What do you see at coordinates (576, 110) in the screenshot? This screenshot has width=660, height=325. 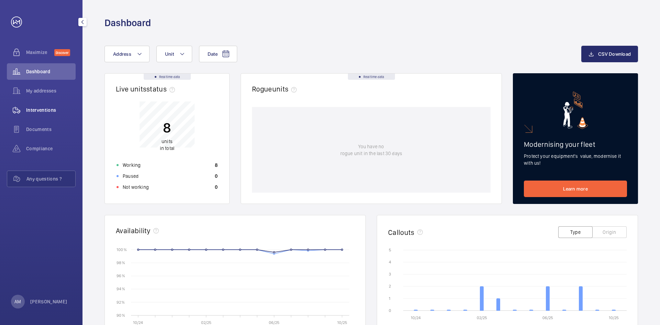 I see `img: marketing-card.svg` at bounding box center [576, 110].